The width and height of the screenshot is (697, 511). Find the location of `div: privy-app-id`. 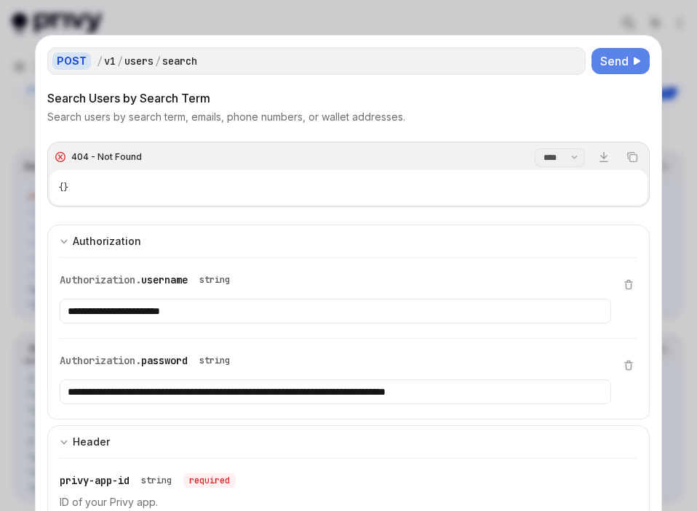

div: privy-app-id is located at coordinates (148, 481).